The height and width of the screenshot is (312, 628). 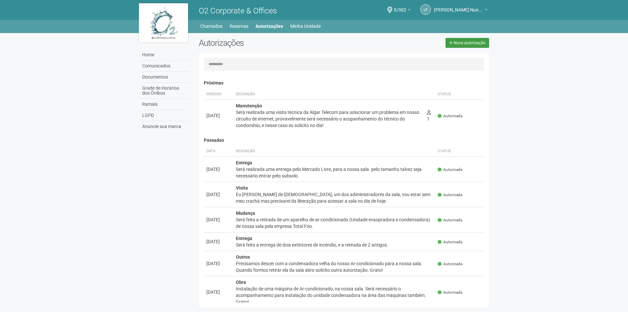 I want to click on a: Ramais, so click(x=165, y=105).